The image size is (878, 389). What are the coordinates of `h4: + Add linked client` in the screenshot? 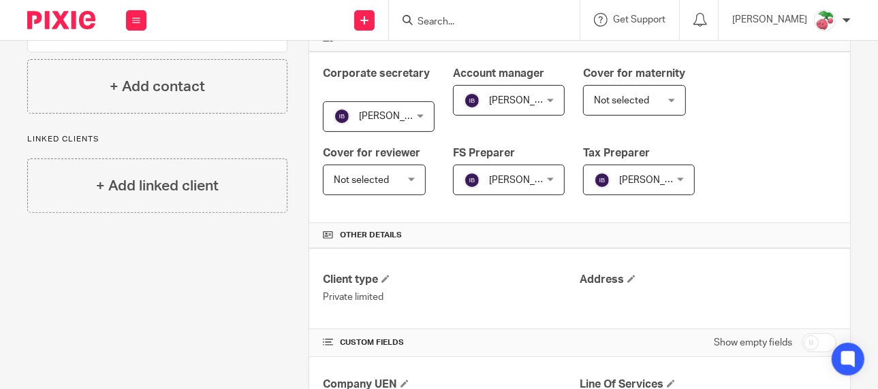 It's located at (157, 186).